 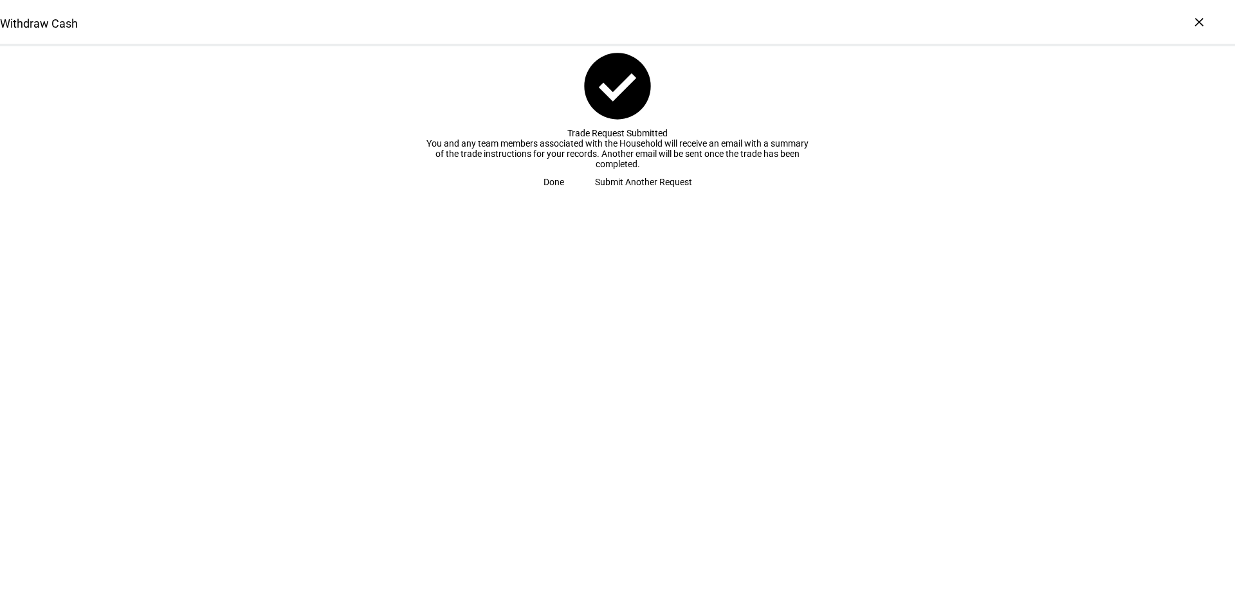 I want to click on span: Submit Another Request, so click(x=643, y=182).